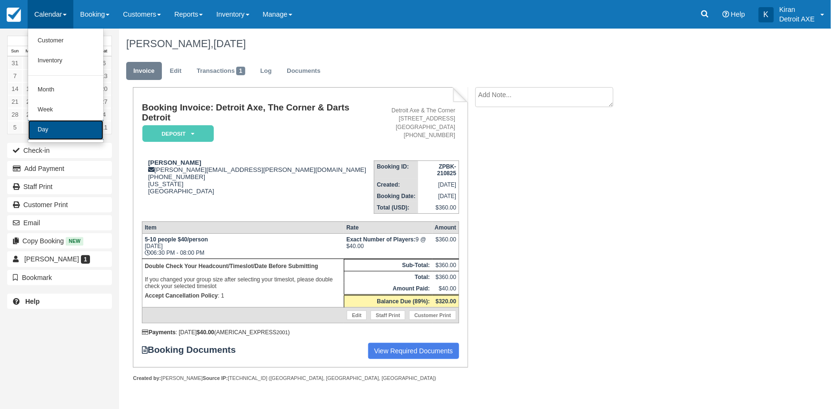 Image resolution: width=831 pixels, height=409 pixels. Describe the element at coordinates (243, 227) in the screenshot. I see `th: Item` at that location.